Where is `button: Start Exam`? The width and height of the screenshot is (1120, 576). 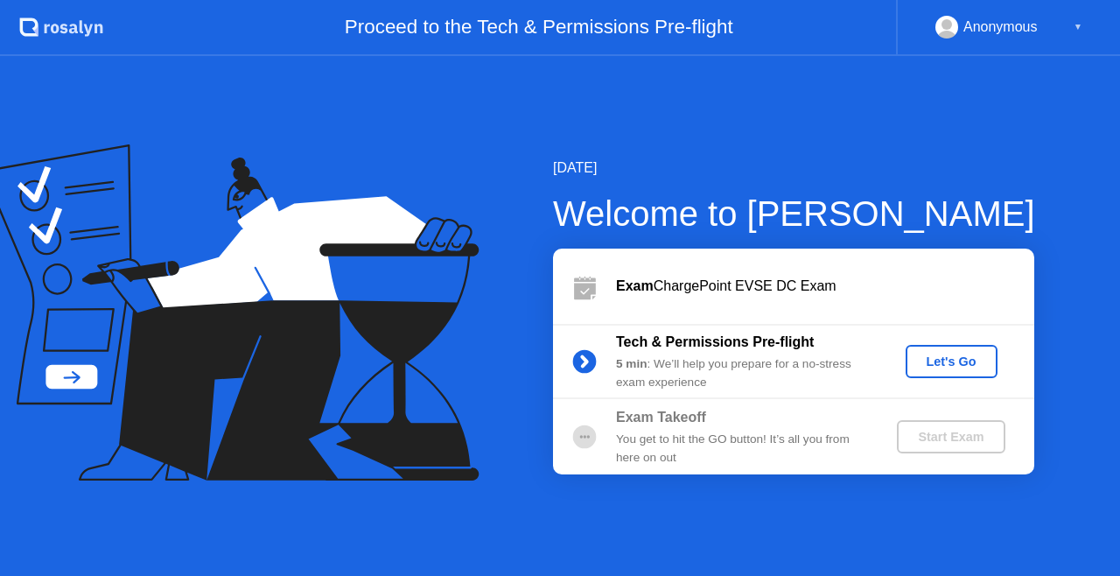
button: Start Exam is located at coordinates (950, 437).